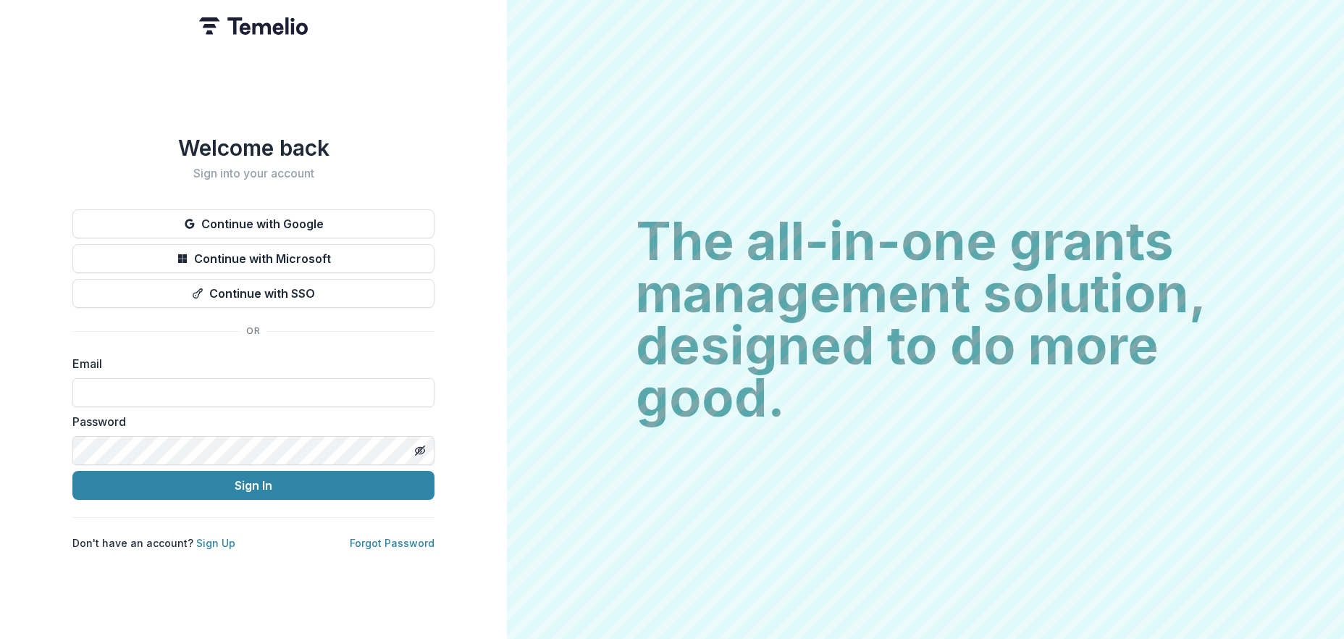 The width and height of the screenshot is (1344, 639). Describe the element at coordinates (253, 259) in the screenshot. I see `button: Continue with Microsoft` at that location.